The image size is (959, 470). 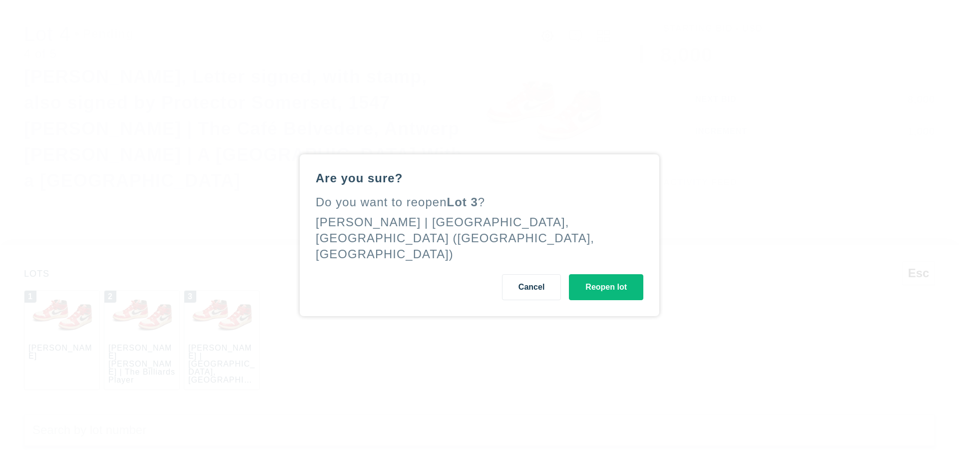 I want to click on div: Do you want to reopen ?, so click(x=480, y=202).